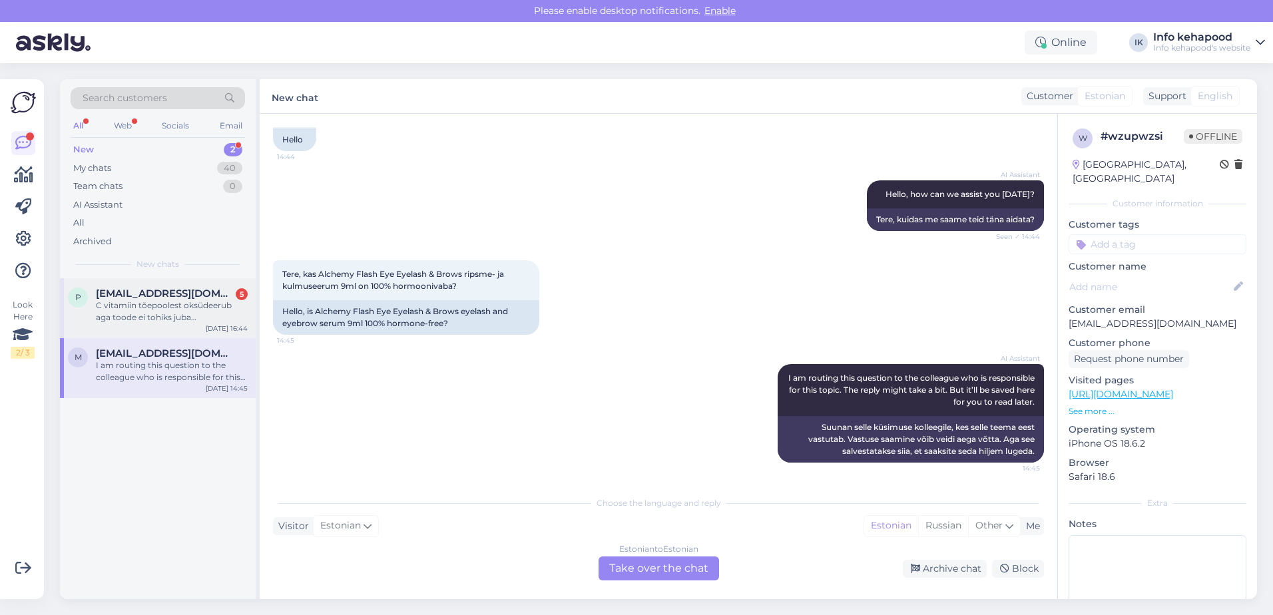 This screenshot has width=1273, height=615. I want to click on div: Block, so click(1018, 569).